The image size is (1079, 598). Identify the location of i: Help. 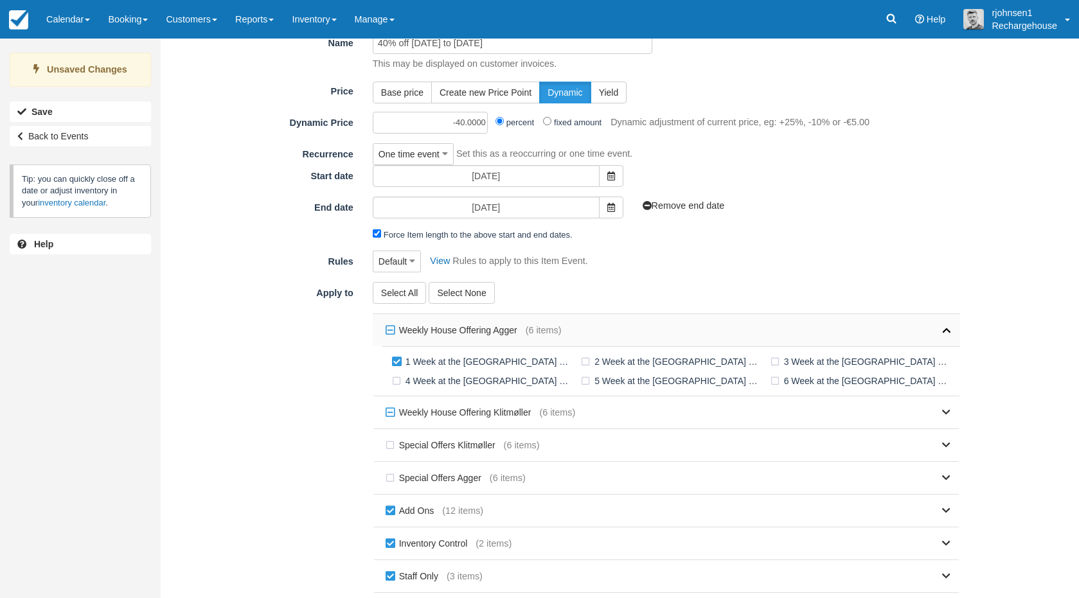
(920, 19).